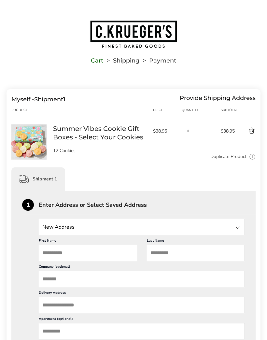 The width and height of the screenshot is (267, 340). Describe the element at coordinates (97, 61) in the screenshot. I see `a: Cart` at that location.